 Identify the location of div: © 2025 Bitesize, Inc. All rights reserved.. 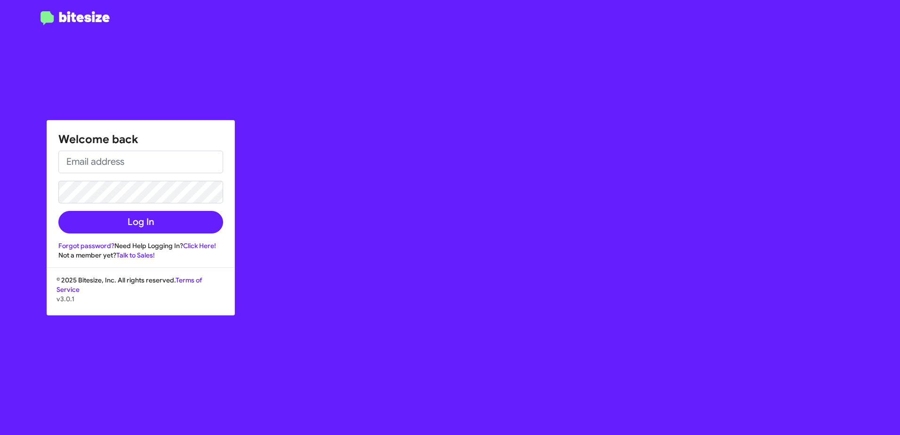
(141, 295).